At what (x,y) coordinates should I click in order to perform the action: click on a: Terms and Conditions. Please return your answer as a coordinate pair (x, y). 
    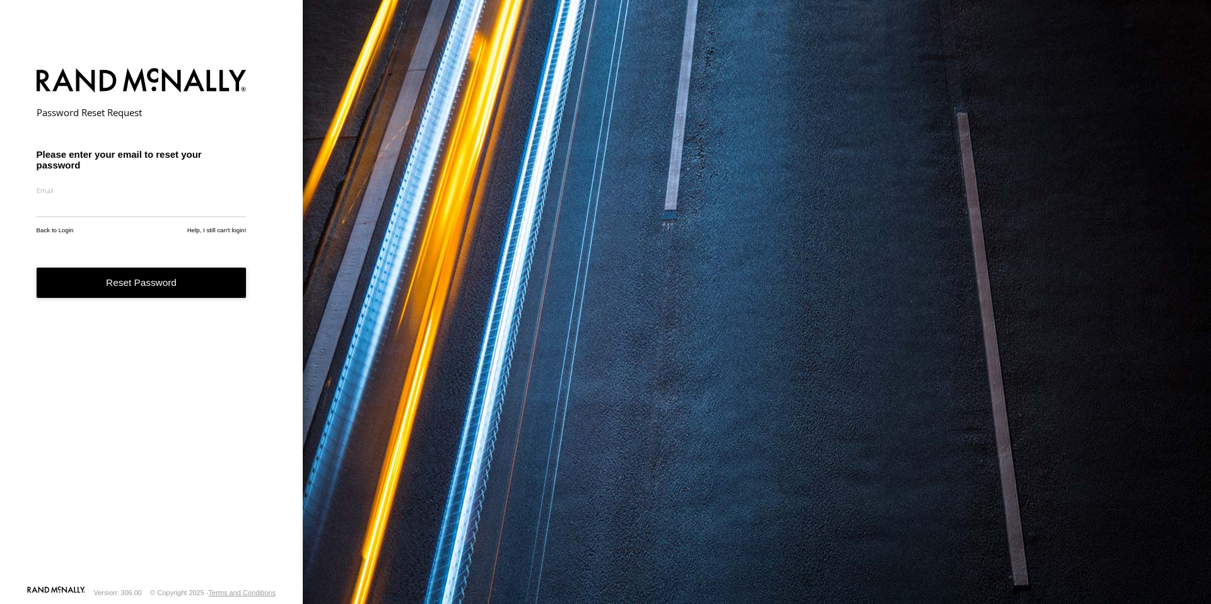
    Looking at the image, I should click on (242, 592).